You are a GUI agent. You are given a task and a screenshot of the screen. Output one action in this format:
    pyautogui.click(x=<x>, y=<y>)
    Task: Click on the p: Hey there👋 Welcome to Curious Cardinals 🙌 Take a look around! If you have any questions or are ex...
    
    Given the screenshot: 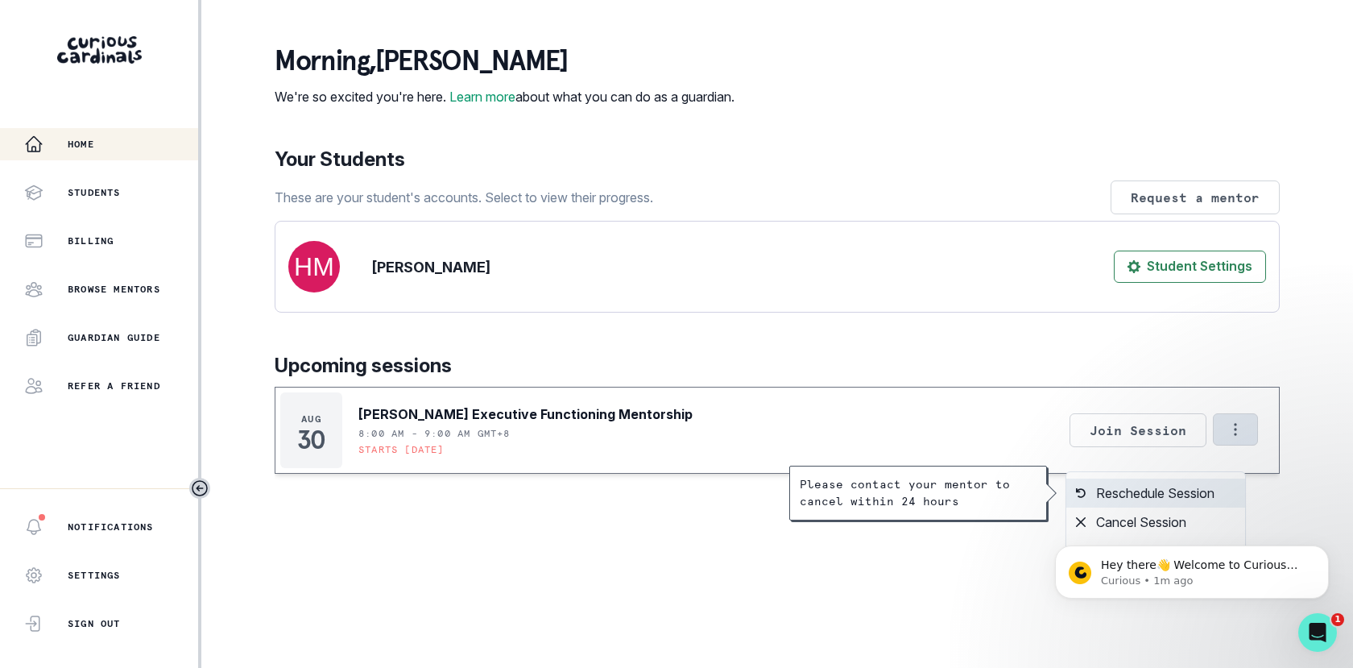 What is the action you would take?
    pyautogui.click(x=174, y=54)
    